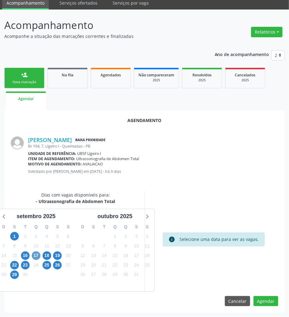  Describe the element at coordinates (115, 246) in the screenshot. I see `span: quarta-feira, 8 de outubro de 2025` at that location.